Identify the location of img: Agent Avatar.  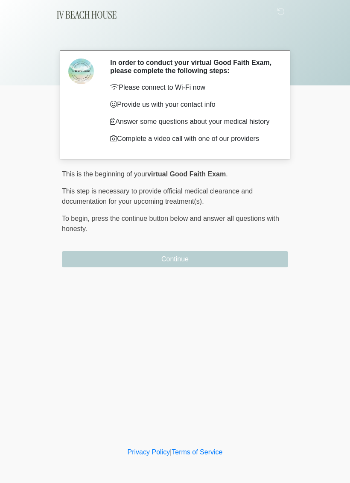
(81, 71).